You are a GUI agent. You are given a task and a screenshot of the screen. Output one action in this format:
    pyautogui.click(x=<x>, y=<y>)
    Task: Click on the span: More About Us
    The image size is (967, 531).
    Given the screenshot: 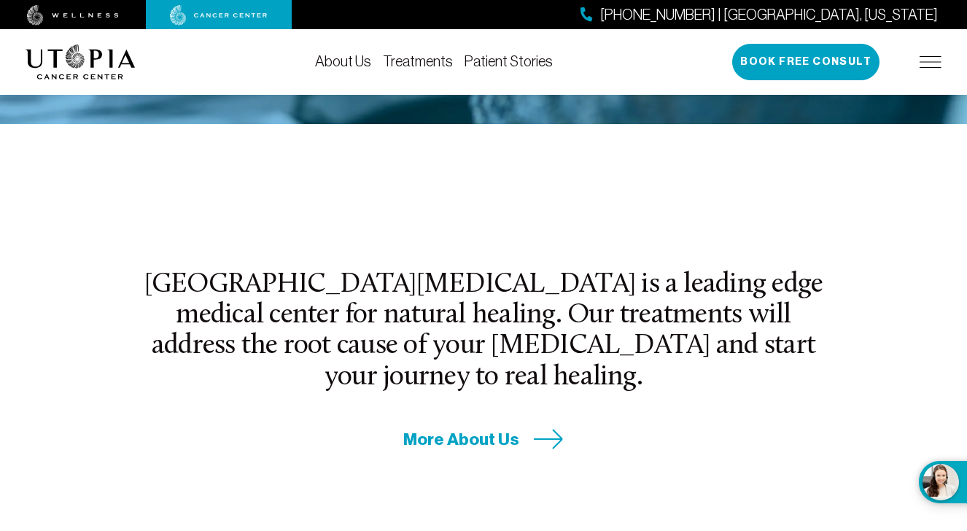 What is the action you would take?
    pyautogui.click(x=461, y=439)
    